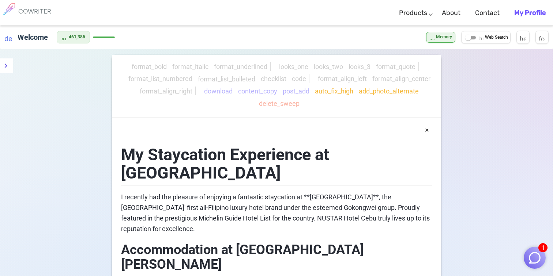 Image resolution: width=553 pixels, height=276 pixels. Describe the element at coordinates (218, 91) in the screenshot. I see `span: download` at that location.